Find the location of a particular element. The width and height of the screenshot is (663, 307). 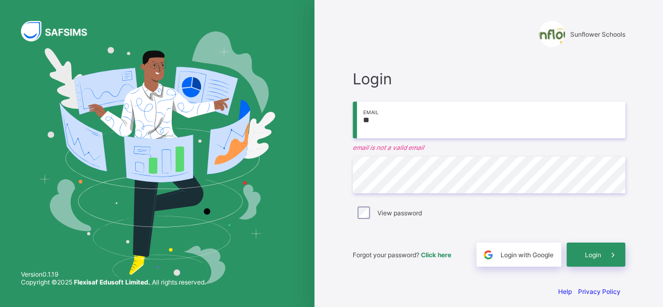

a: Help is located at coordinates (565, 292).